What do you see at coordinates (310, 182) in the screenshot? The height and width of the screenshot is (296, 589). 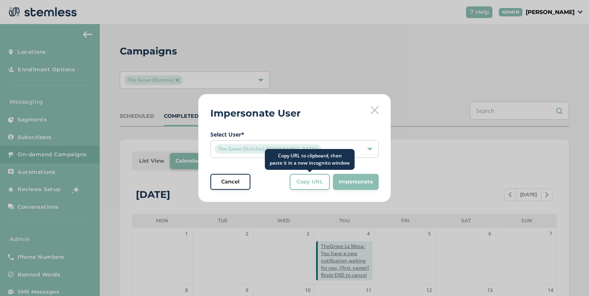 I see `button: Copy URL` at bounding box center [310, 182].